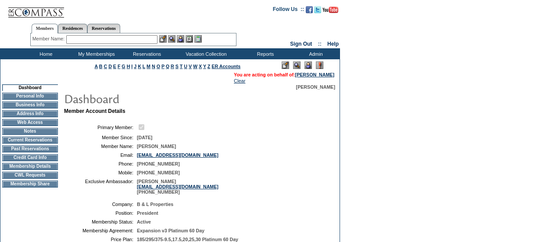 The height and width of the screenshot is (242, 555). Describe the element at coordinates (264, 54) in the screenshot. I see `td: Reports` at that location.